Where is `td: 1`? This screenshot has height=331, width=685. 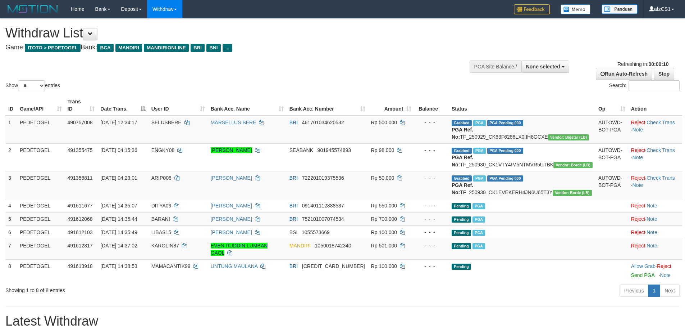
td: 1 is located at coordinates (11, 130).